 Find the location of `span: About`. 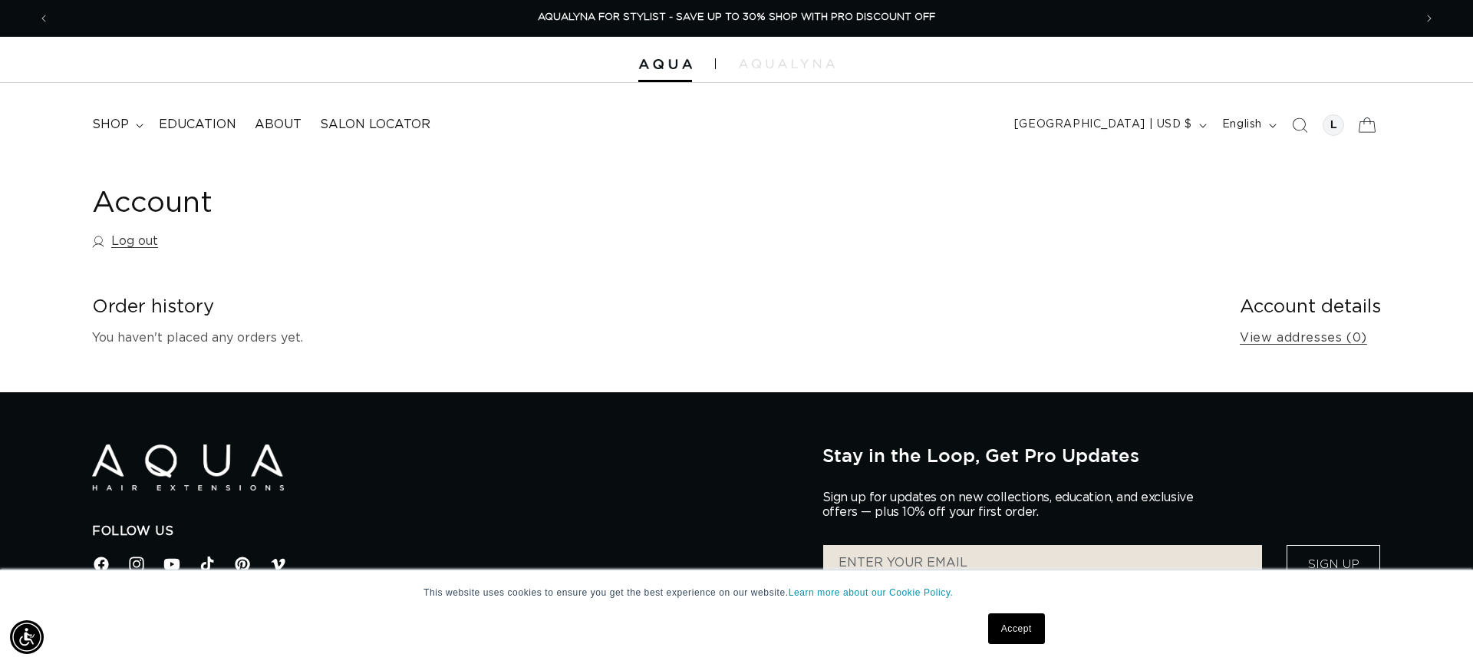

span: About is located at coordinates (278, 124).